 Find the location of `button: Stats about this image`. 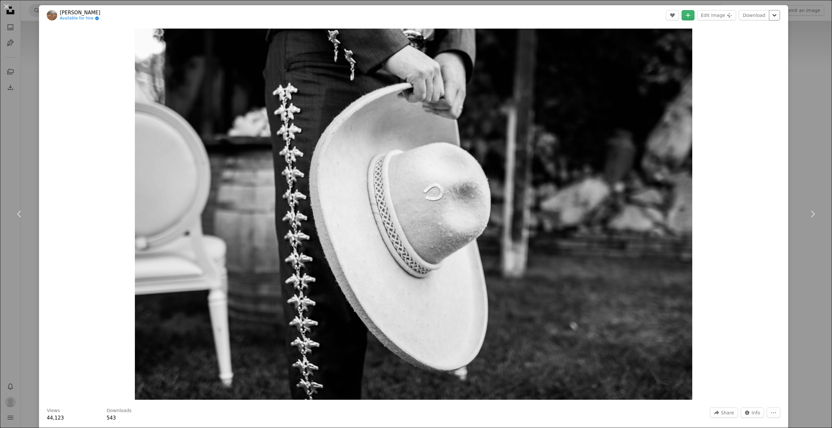

button: Stats about this image is located at coordinates (752, 413).